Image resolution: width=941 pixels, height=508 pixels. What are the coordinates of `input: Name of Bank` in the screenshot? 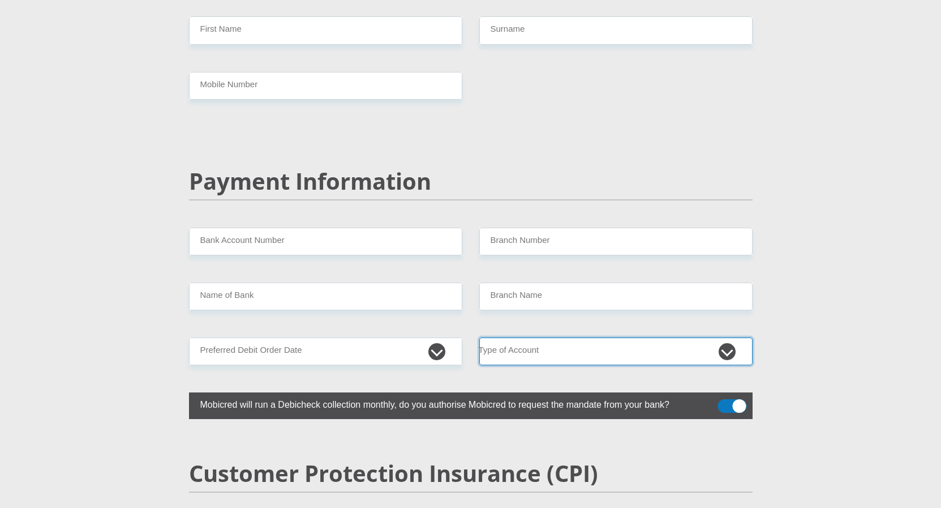 It's located at (326, 296).